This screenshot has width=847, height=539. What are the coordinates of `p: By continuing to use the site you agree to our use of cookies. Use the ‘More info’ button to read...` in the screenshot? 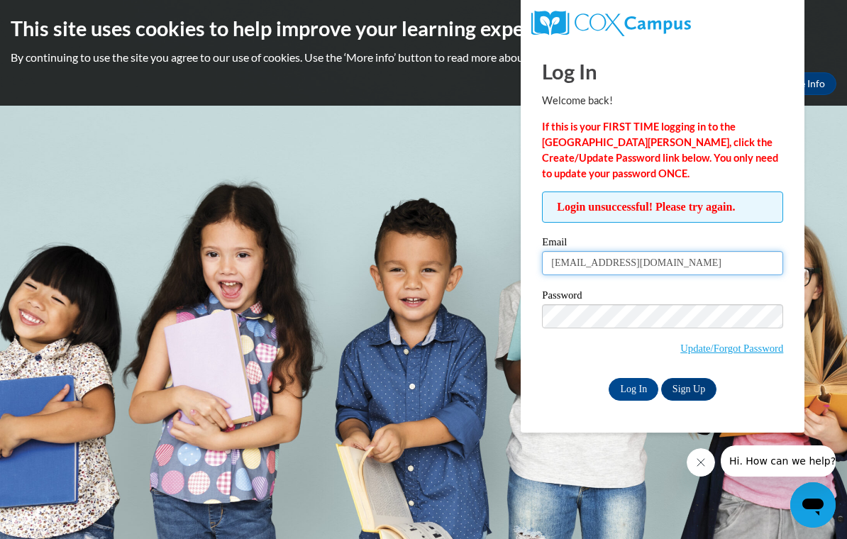 It's located at (424, 57).